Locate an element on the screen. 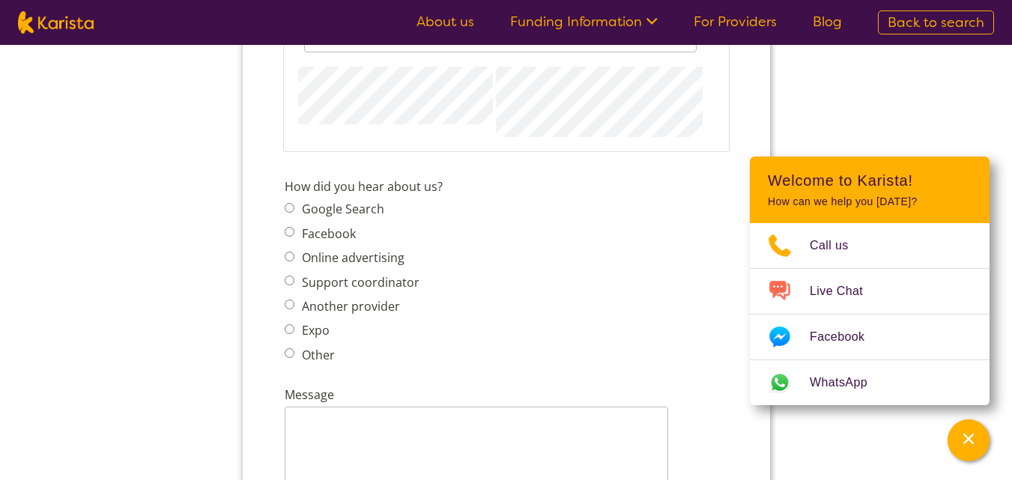 The height and width of the screenshot is (480, 1012). a: Back to search is located at coordinates (935, 22).